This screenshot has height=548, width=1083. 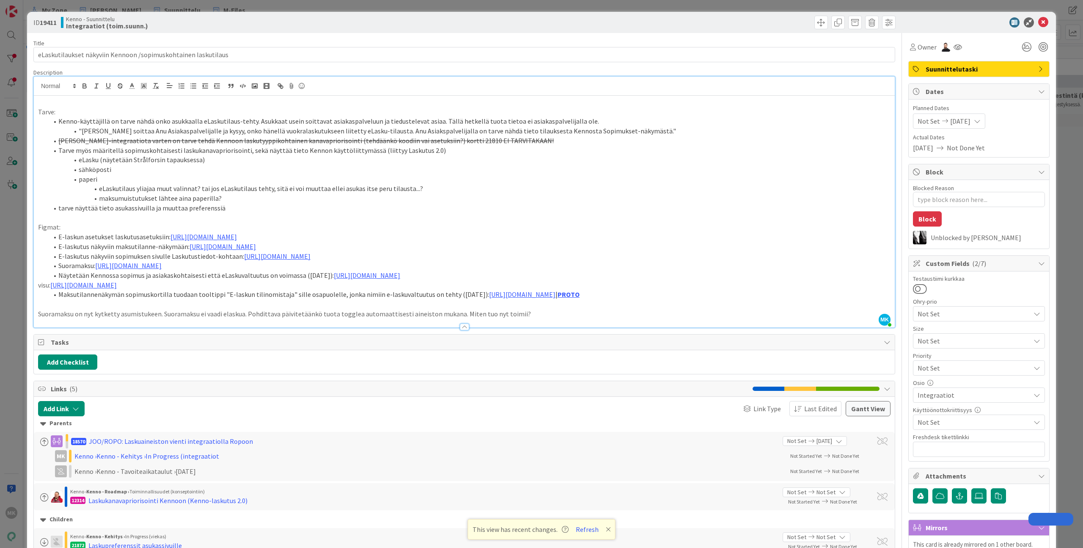 What do you see at coordinates (979, 108) in the screenshot?
I see `span: Planned Dates` at bounding box center [979, 108].